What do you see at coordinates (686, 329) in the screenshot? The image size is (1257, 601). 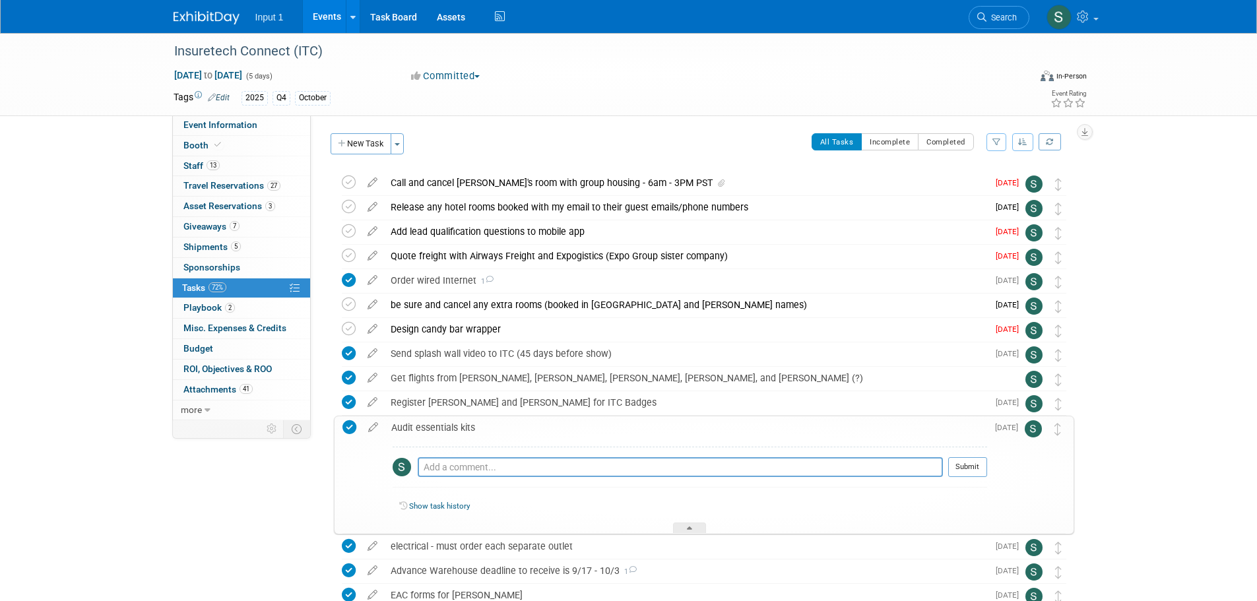 I see `div: Design candy bar wrapper` at bounding box center [686, 329].